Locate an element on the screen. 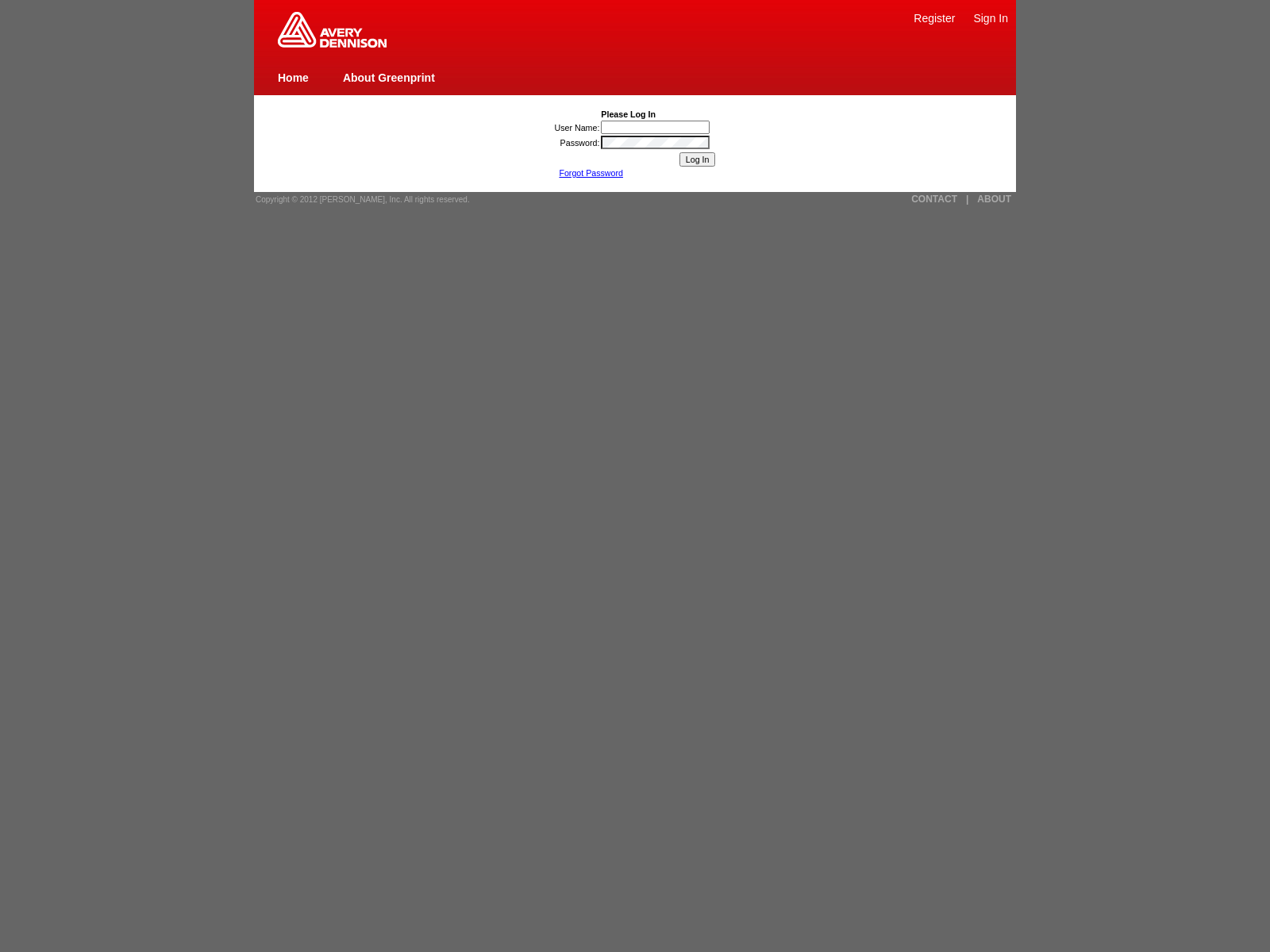 The width and height of the screenshot is (1270, 952). input: Log In is located at coordinates (698, 159).